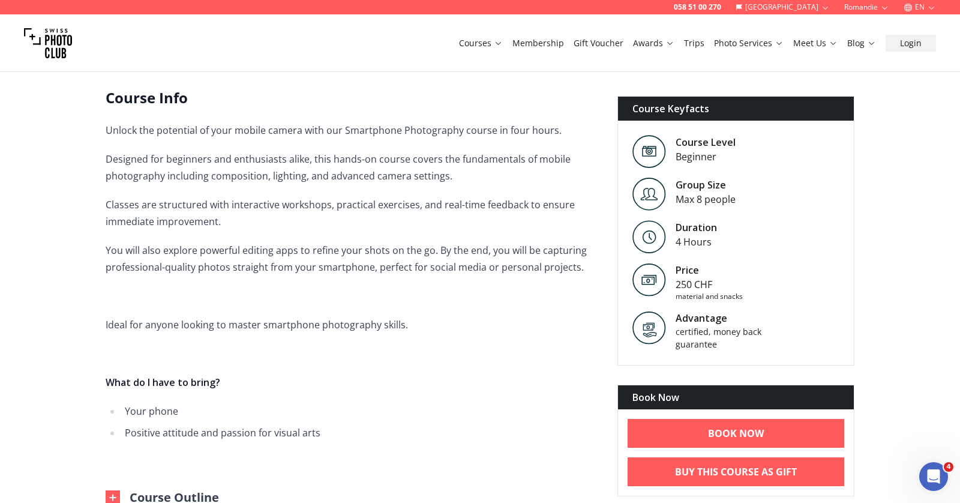  I want to click on li: Positive attitude and passion for visual arts, so click(359, 433).